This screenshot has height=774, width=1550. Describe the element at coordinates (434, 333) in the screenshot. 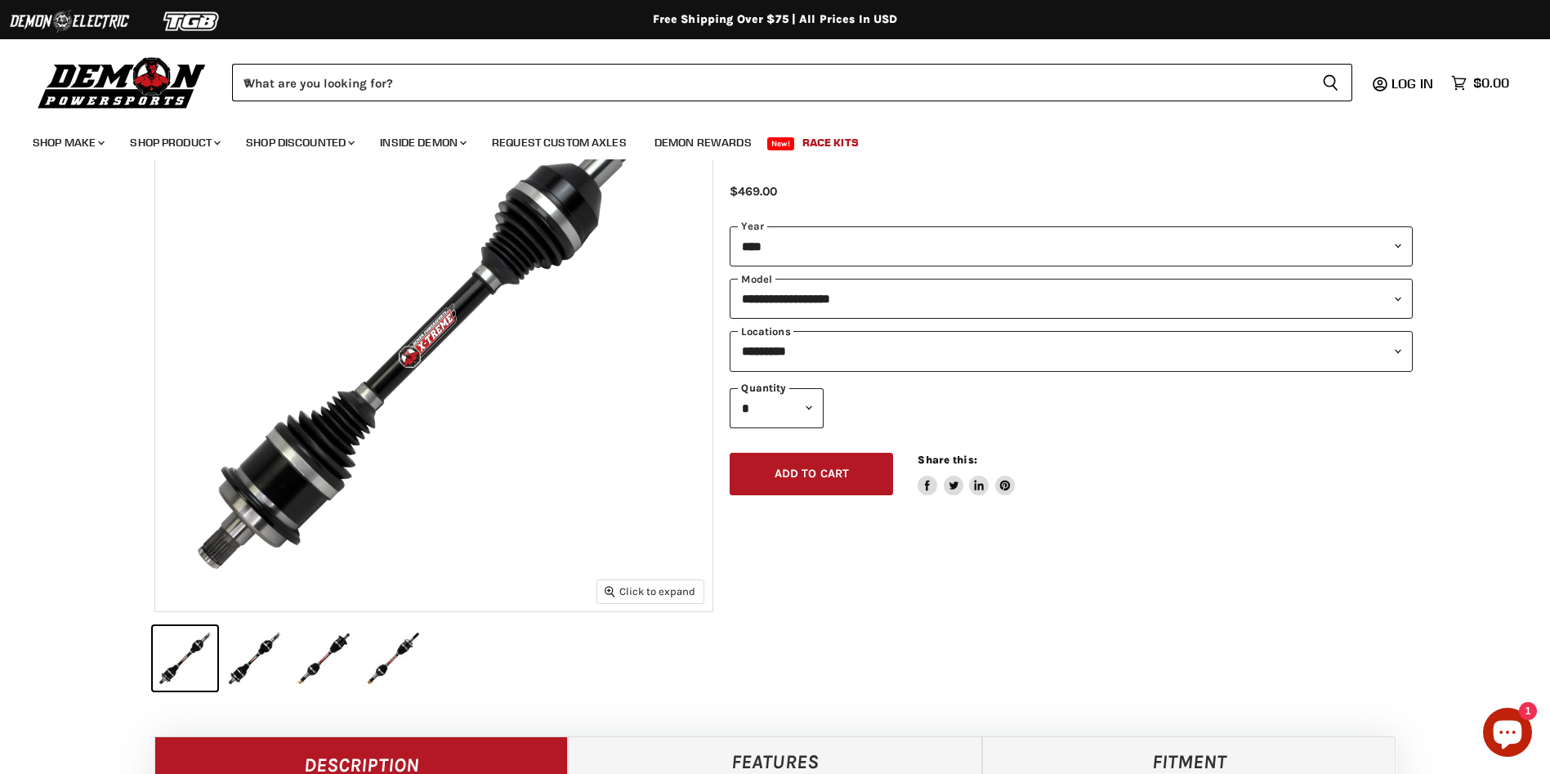

I see `img: IMAGE` at that location.